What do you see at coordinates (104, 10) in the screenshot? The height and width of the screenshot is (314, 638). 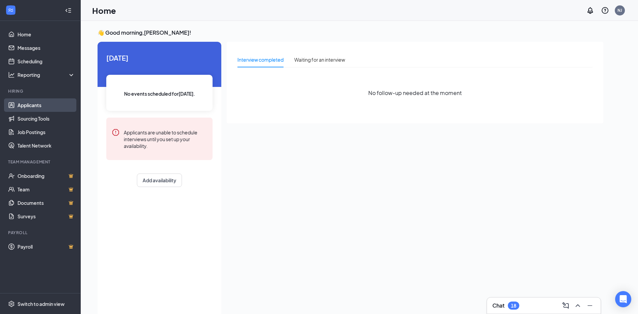 I see `h1: Home` at bounding box center [104, 10].